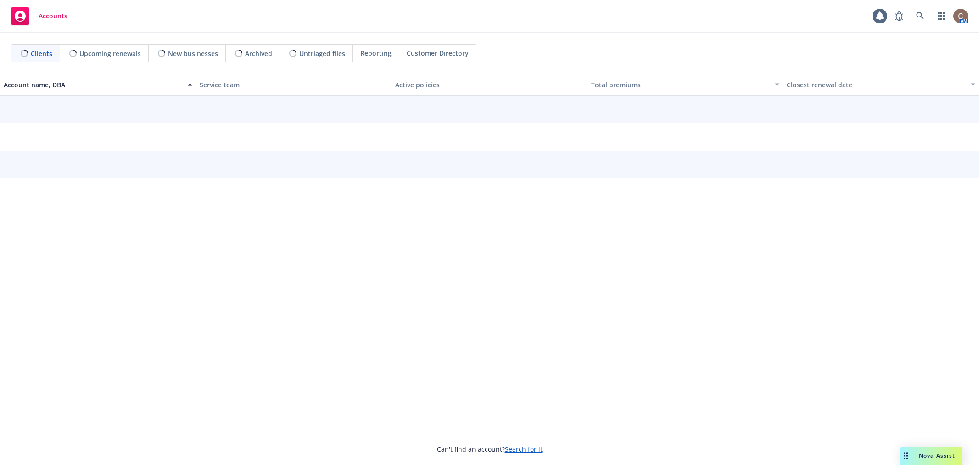 Image resolution: width=979 pixels, height=465 pixels. I want to click on a: Accounts, so click(39, 16).